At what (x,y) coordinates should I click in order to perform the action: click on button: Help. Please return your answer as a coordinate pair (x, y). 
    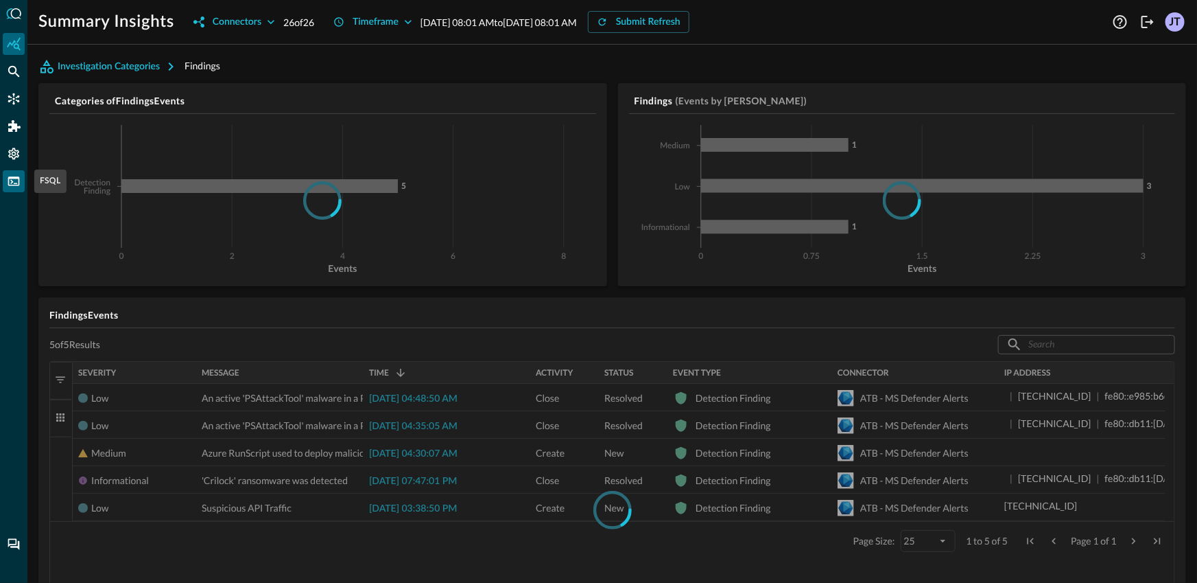
    Looking at the image, I should click on (1120, 22).